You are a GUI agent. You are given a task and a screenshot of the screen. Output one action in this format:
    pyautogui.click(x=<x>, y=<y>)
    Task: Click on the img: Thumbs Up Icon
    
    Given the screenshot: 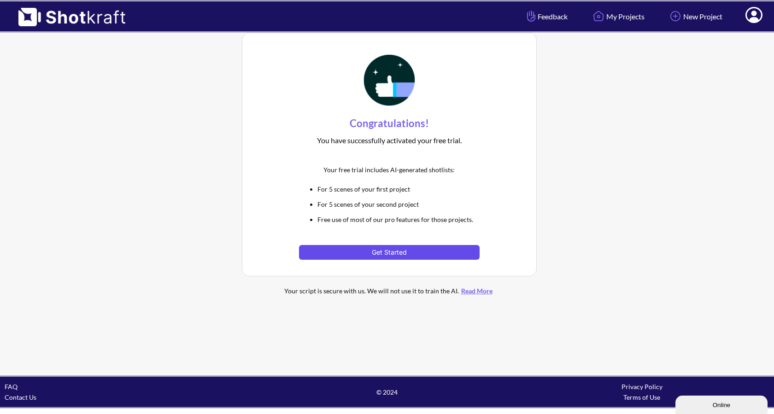 What is the action you would take?
    pyautogui.click(x=389, y=80)
    